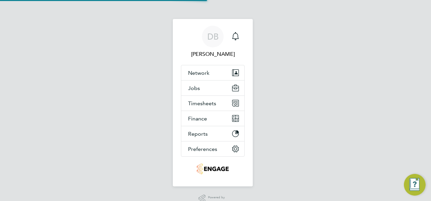  Describe the element at coordinates (203, 149) in the screenshot. I see `span: Preferences` at that location.